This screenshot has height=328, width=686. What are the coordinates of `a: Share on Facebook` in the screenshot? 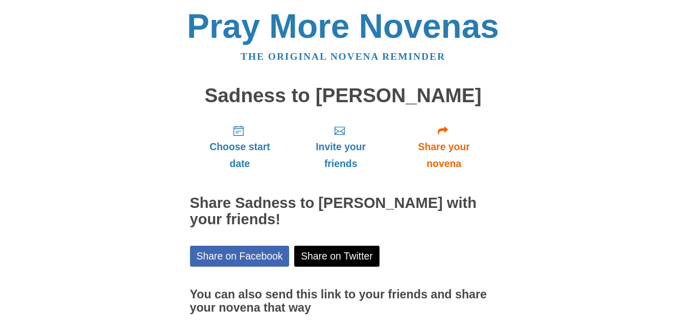 It's located at (239, 256).